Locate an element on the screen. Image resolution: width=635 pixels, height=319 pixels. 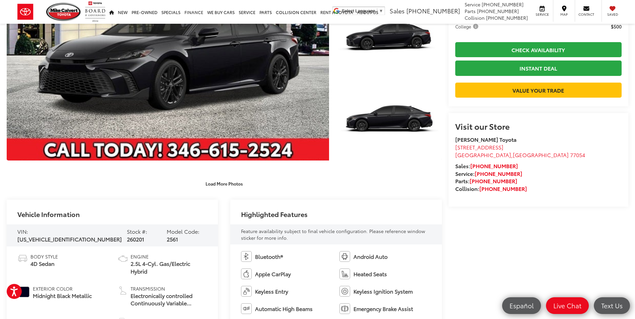
strong: Sales: is located at coordinates (487, 166).